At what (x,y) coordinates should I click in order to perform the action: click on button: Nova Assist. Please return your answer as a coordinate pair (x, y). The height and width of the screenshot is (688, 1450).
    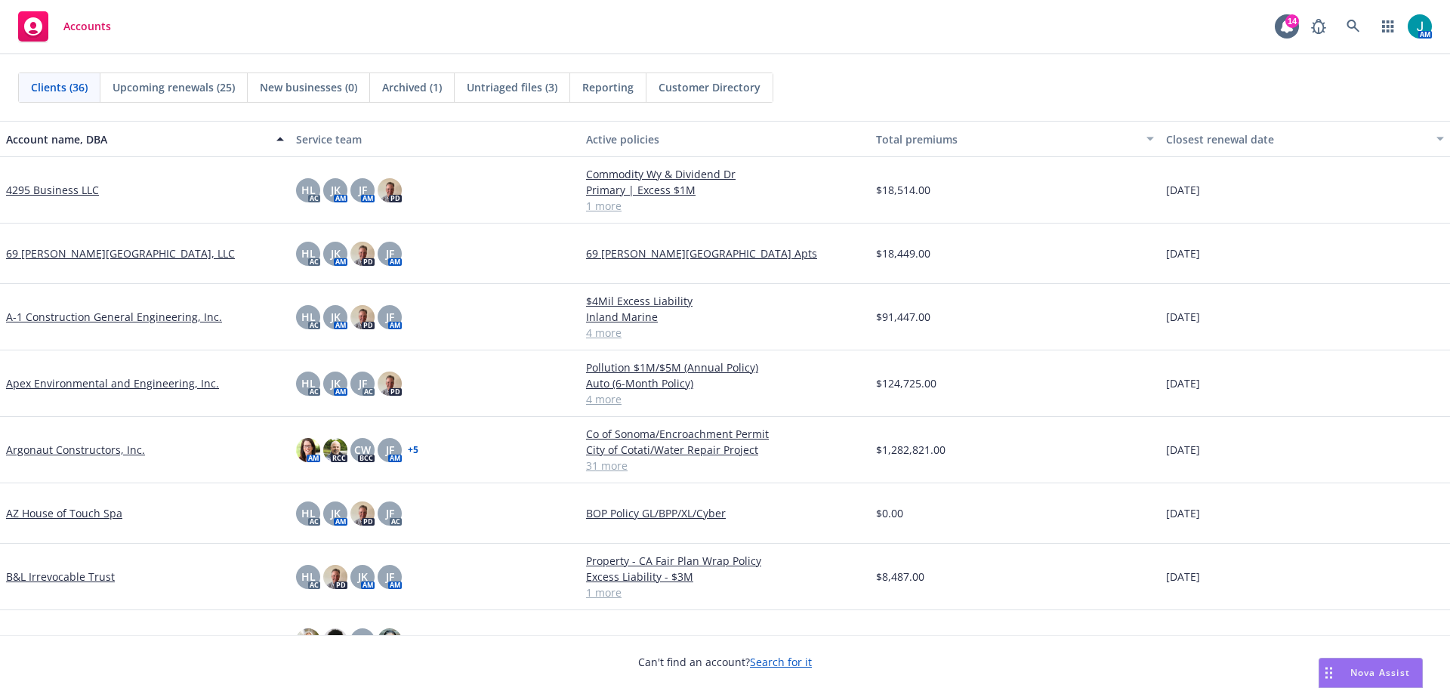
    Looking at the image, I should click on (1371, 673).